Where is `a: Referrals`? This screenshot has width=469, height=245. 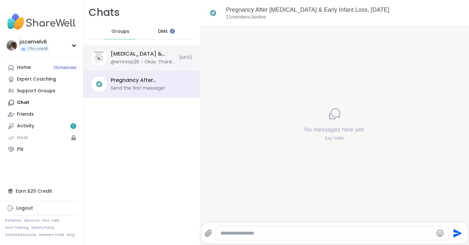
a: Referrals is located at coordinates (13, 221).